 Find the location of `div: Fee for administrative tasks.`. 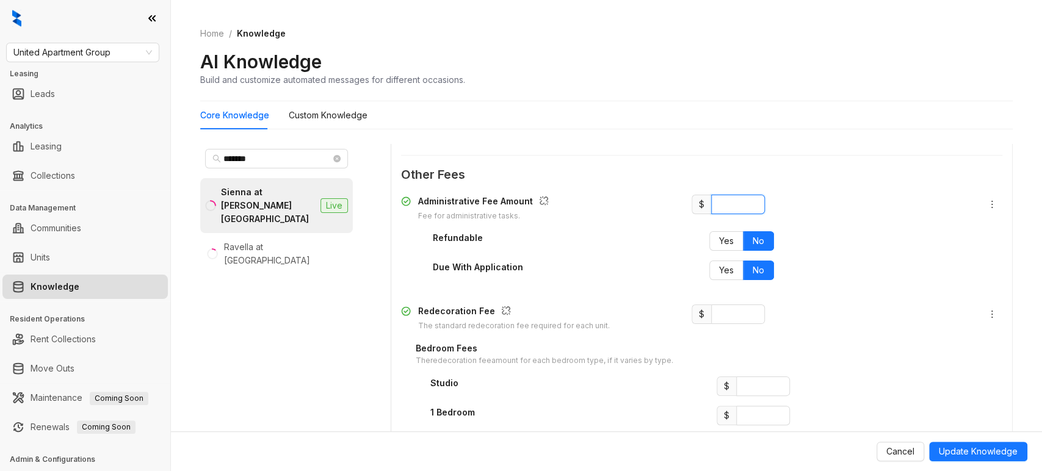

div: Fee for administrative tasks. is located at coordinates (486, 216).